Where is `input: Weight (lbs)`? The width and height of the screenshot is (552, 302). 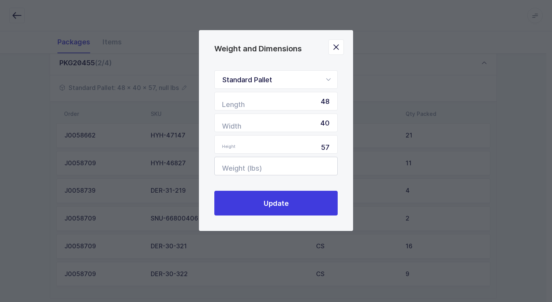 input: Weight (lbs) is located at coordinates (276, 166).